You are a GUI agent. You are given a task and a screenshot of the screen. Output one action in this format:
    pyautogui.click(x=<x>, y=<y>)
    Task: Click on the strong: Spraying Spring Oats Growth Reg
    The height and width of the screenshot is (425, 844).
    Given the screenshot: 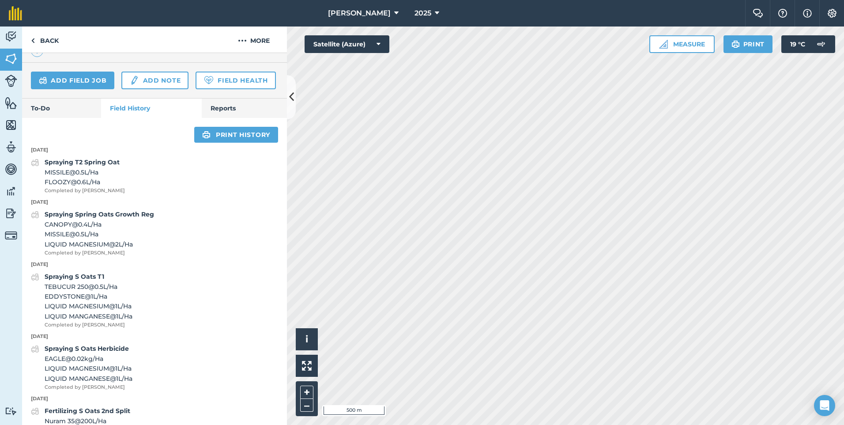 What is the action you would take?
    pyautogui.click(x=99, y=214)
    